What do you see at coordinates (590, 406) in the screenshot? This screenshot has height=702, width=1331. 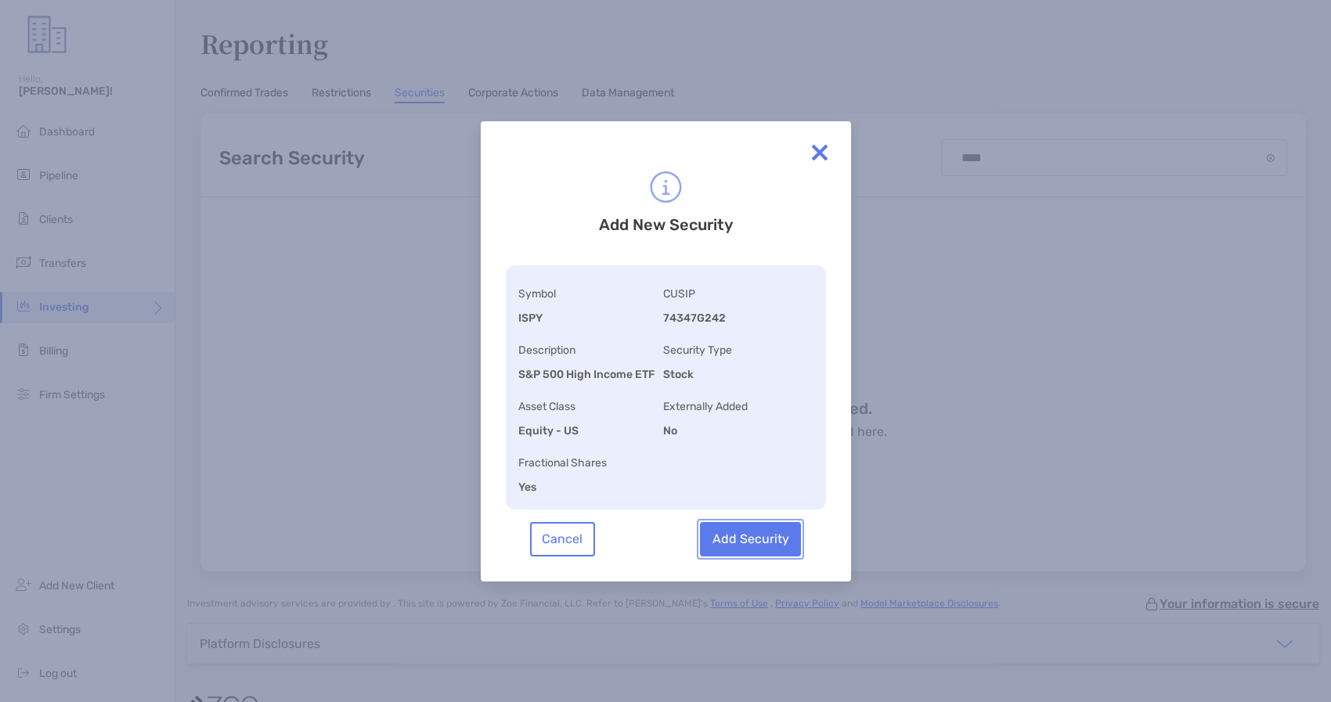 I see `p: Asset Class` at bounding box center [590, 406].